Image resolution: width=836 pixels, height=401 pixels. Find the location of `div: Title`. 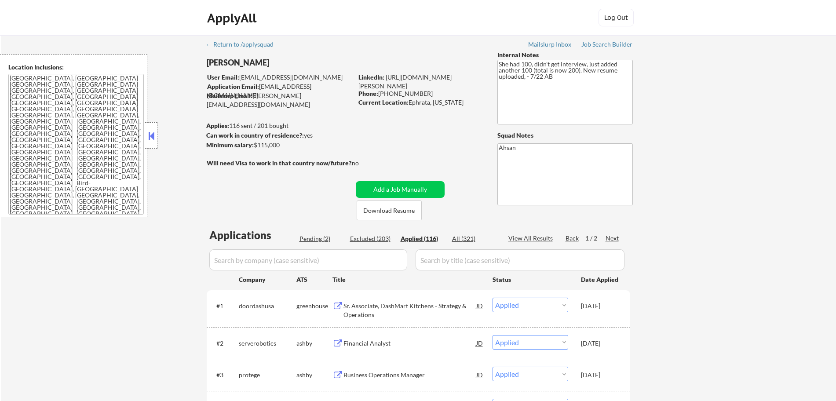

div: Title is located at coordinates (408, 280).